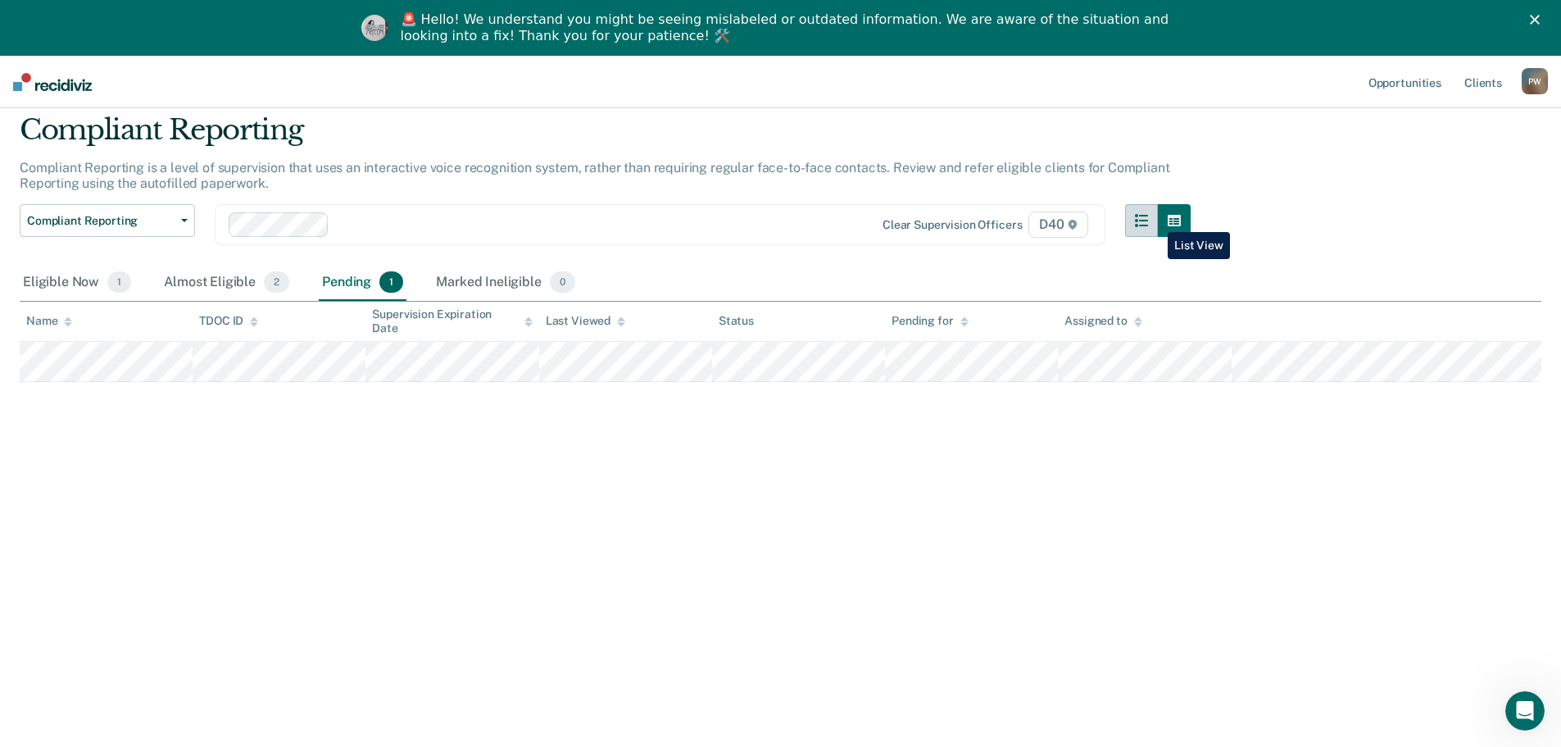  Describe the element at coordinates (276, 282) in the screenshot. I see `span: 2` at that location.